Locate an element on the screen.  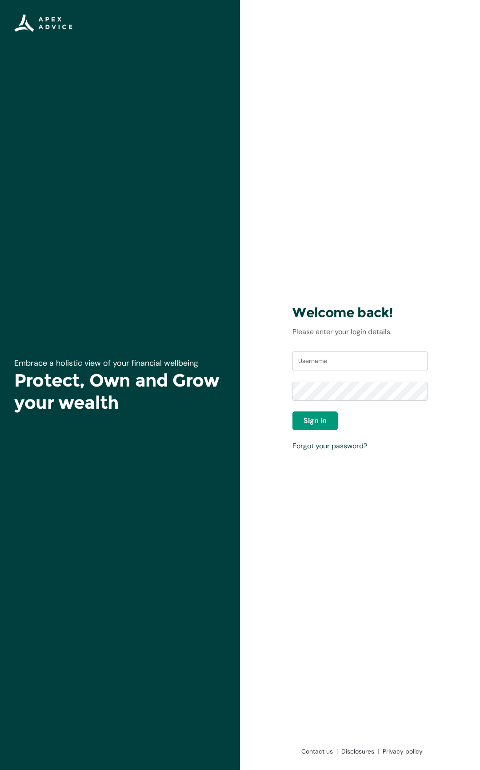
img: Apex Advice Group is located at coordinates (43, 23).